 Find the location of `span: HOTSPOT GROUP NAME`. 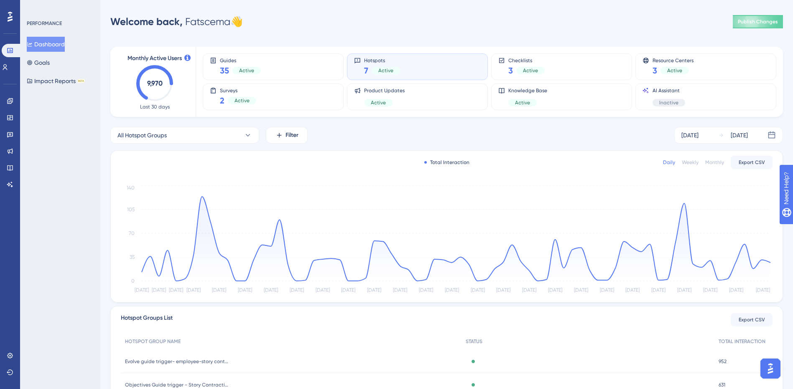

span: HOTSPOT GROUP NAME is located at coordinates (153, 342).